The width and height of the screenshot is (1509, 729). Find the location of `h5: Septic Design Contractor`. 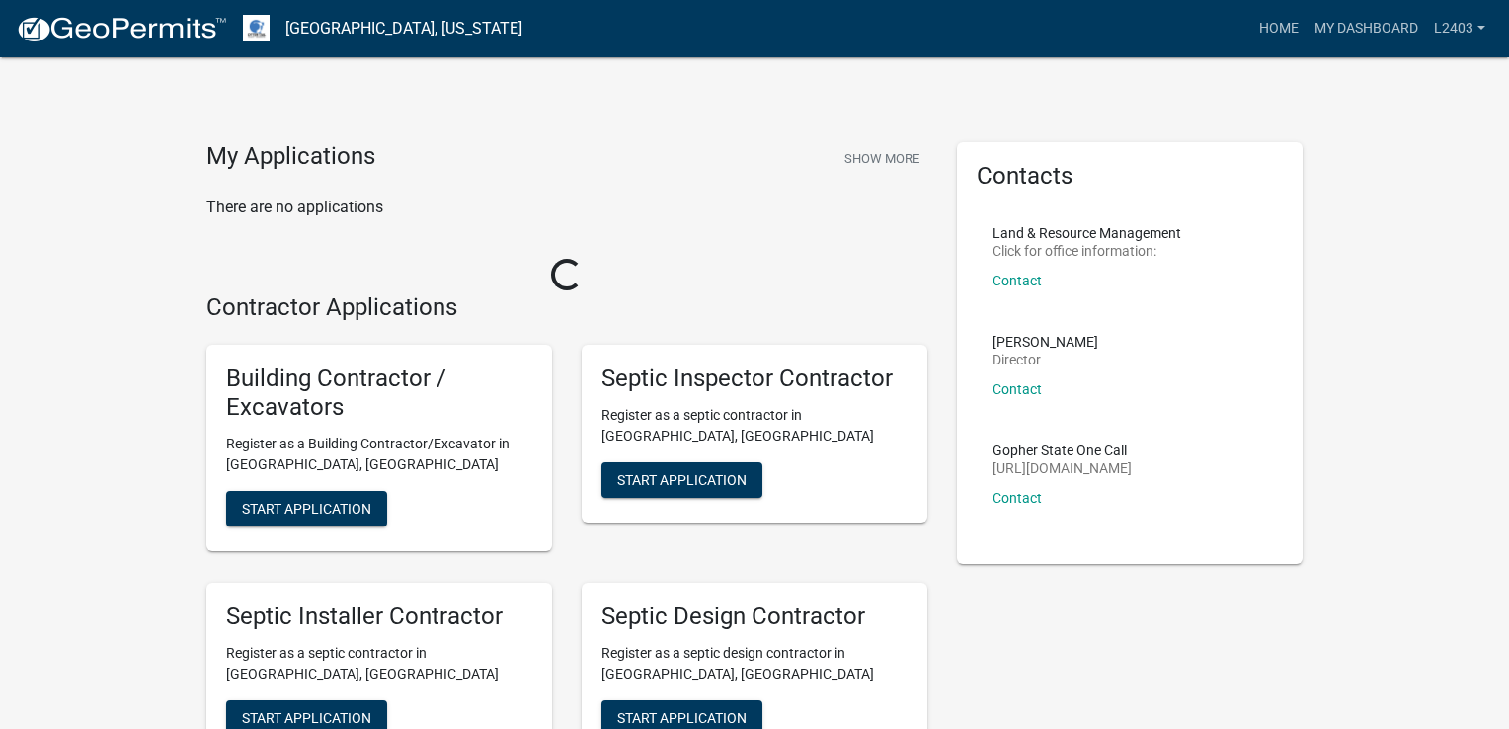

h5: Septic Design Contractor is located at coordinates (755, 616).